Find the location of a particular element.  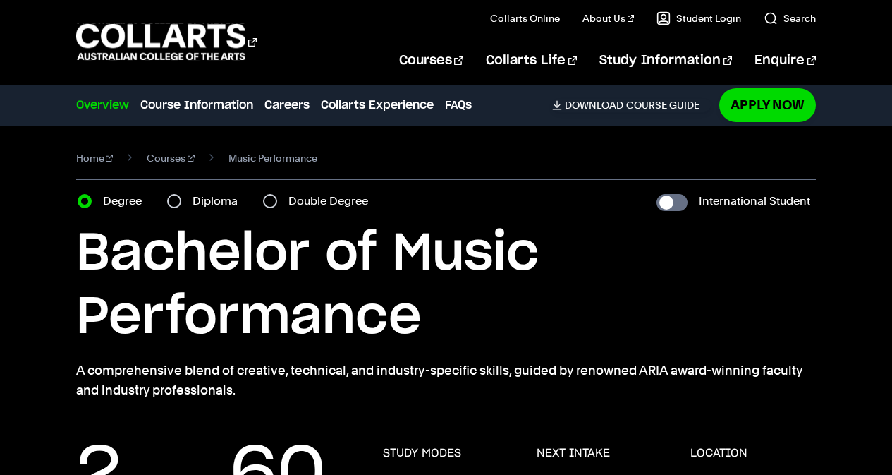

label: Degree is located at coordinates (126, 201).